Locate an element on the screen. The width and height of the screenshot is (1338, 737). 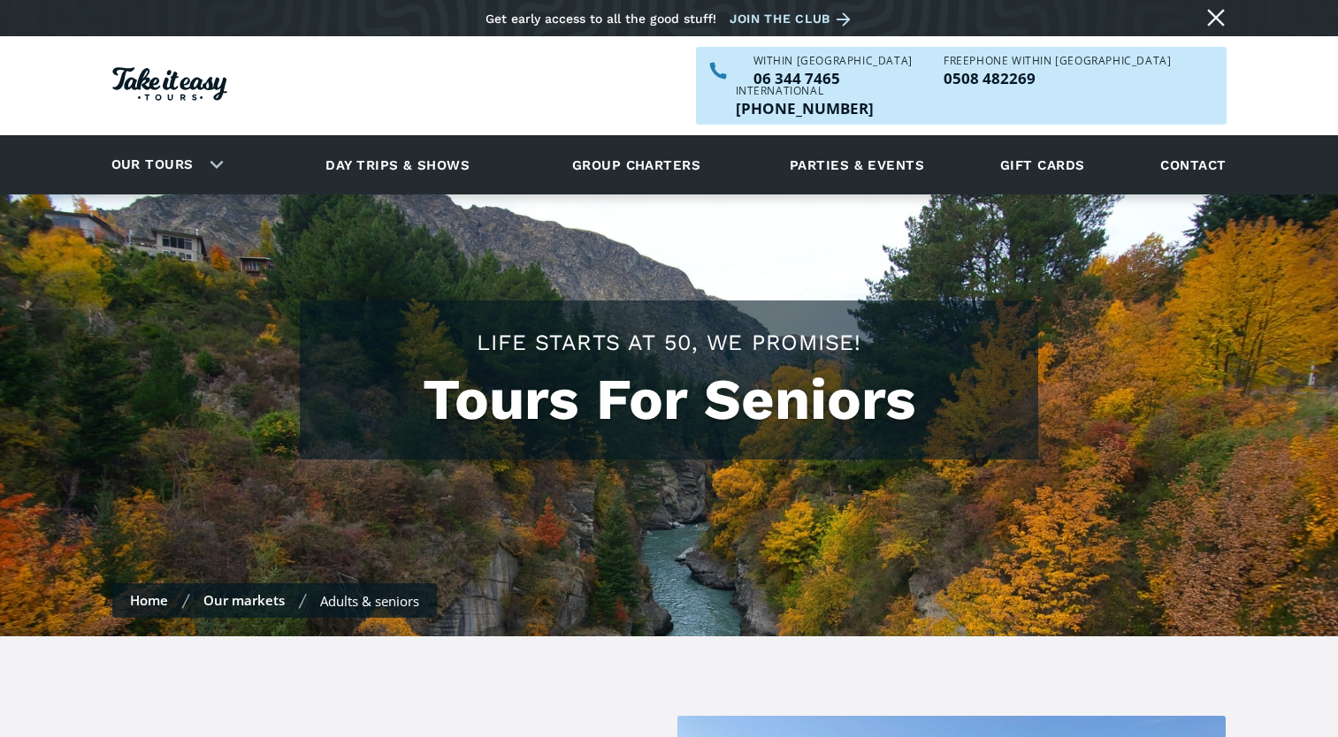
a: Group charters is located at coordinates (636, 164).